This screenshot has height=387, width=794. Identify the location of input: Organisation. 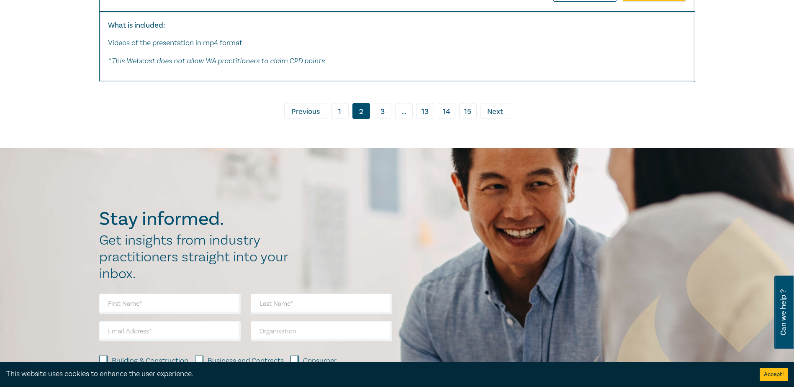
(321, 331).